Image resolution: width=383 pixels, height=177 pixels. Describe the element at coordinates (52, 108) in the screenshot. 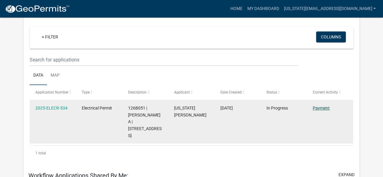

I see `a: 2025-ELECR-534` at that location.